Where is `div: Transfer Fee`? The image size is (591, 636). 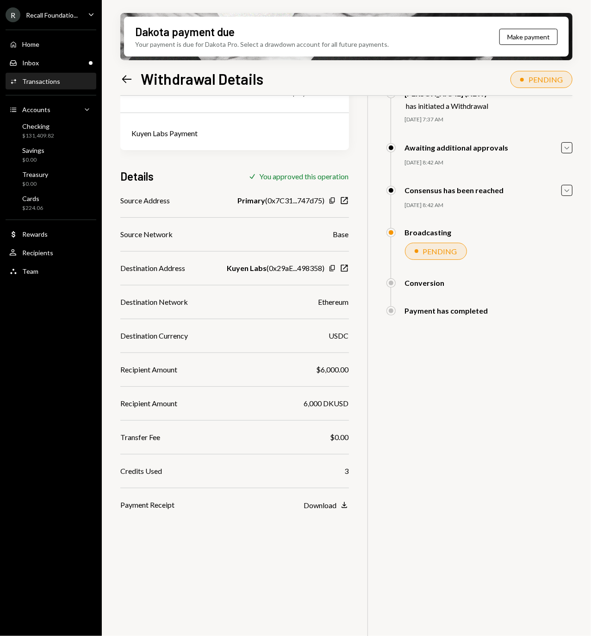 div: Transfer Fee is located at coordinates (140, 437).